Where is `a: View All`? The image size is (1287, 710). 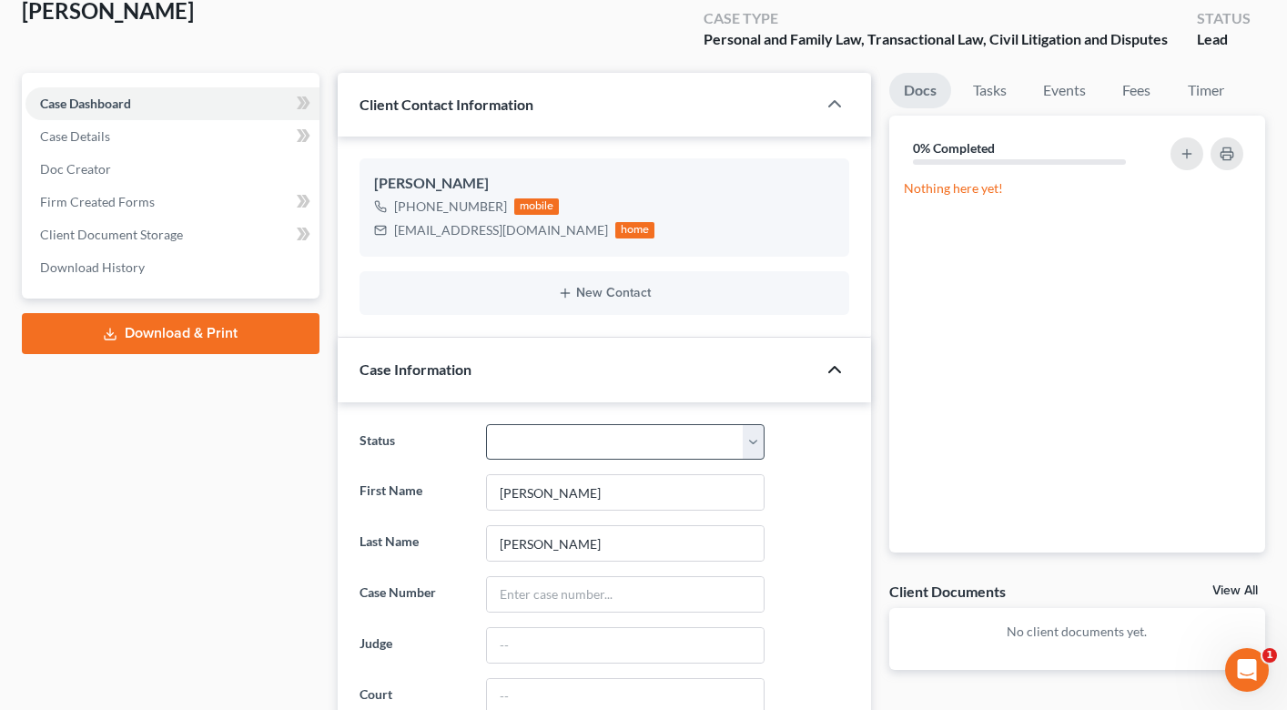
a: View All is located at coordinates (1236, 591).